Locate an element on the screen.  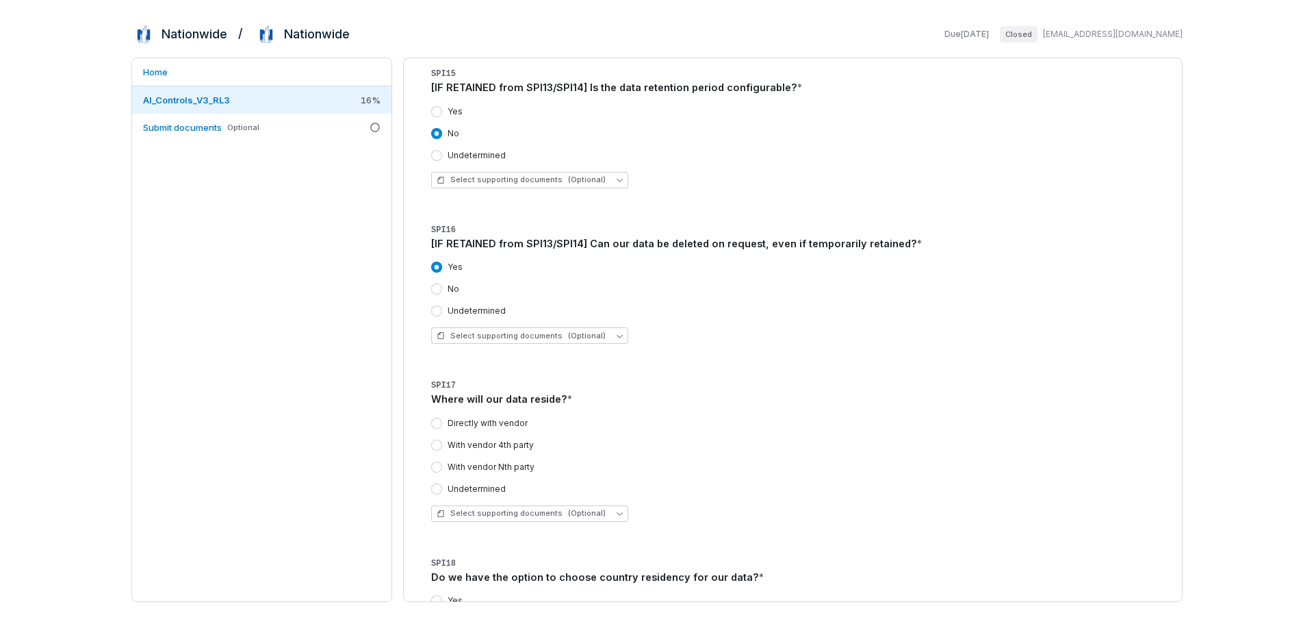
div: [IF RETAINED from SPI13/SPI14] Is the data retention period configurable? is located at coordinates (793, 88).